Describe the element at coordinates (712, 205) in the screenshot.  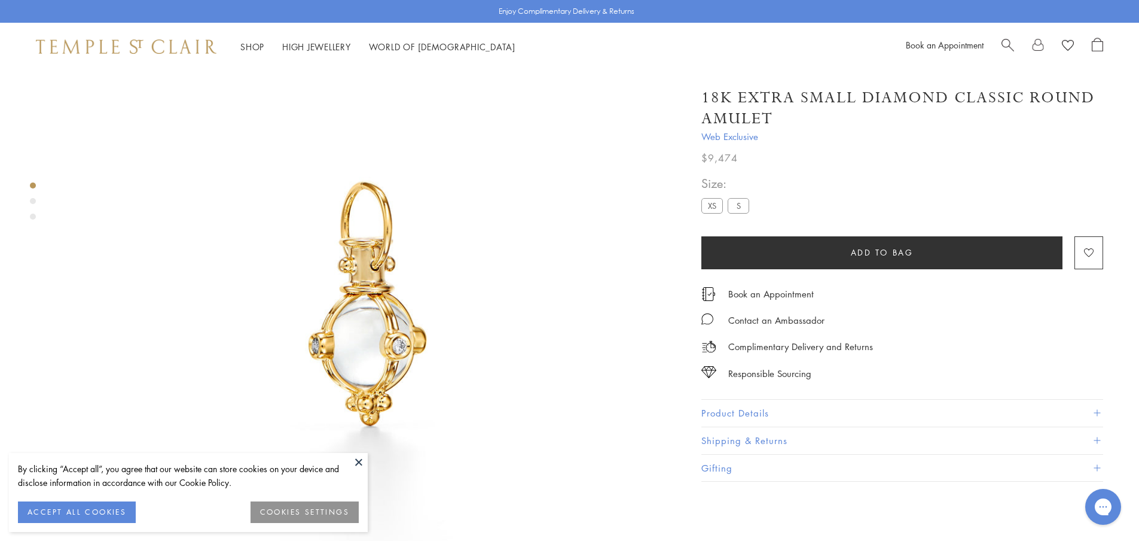
I see `label: XS` at that location.